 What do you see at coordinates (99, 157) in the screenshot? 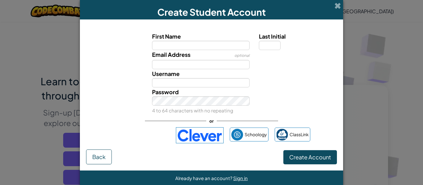
I see `span: Back` at bounding box center [99, 157].